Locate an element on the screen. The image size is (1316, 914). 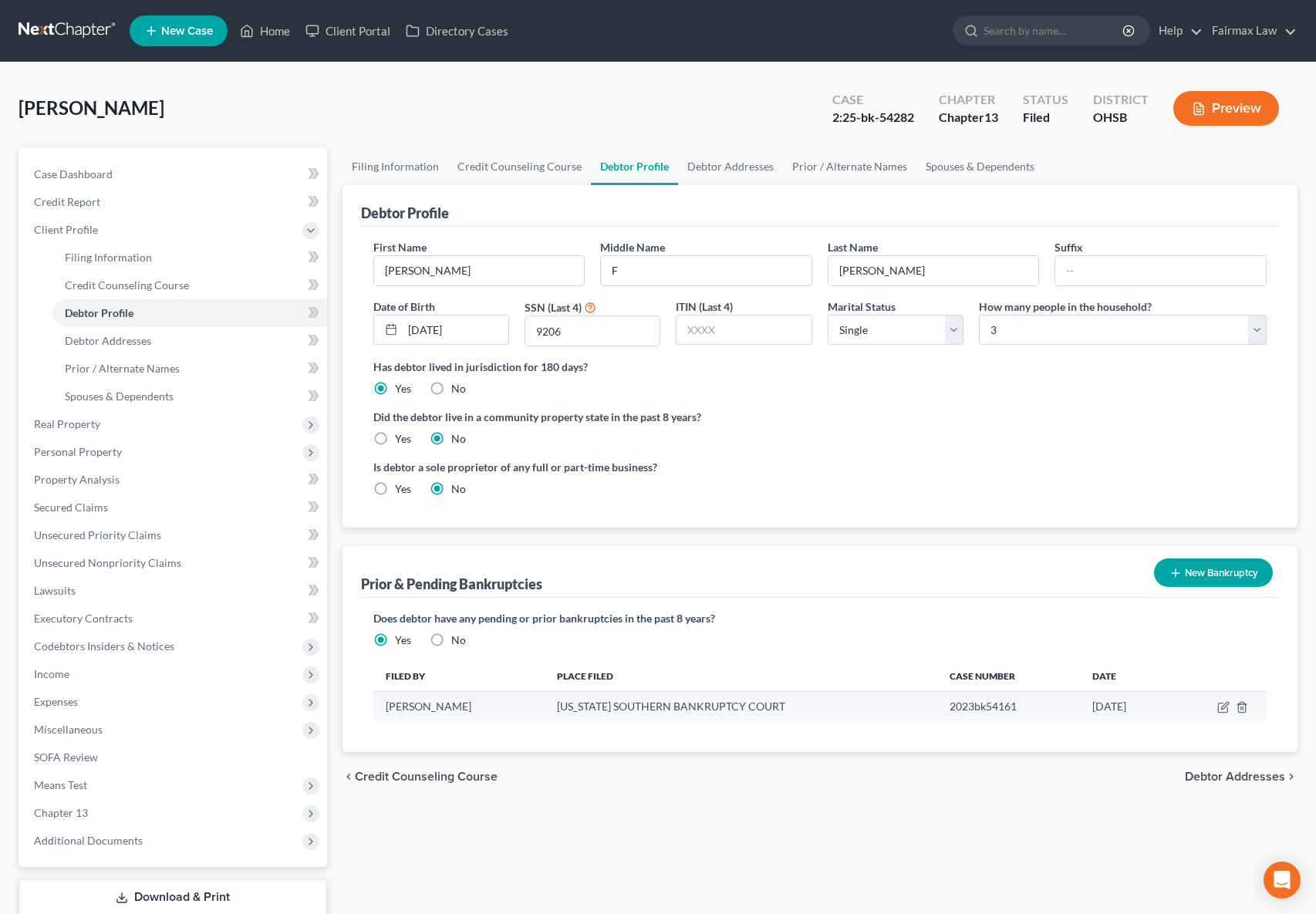
th: Place Filed is located at coordinates (740, 676).